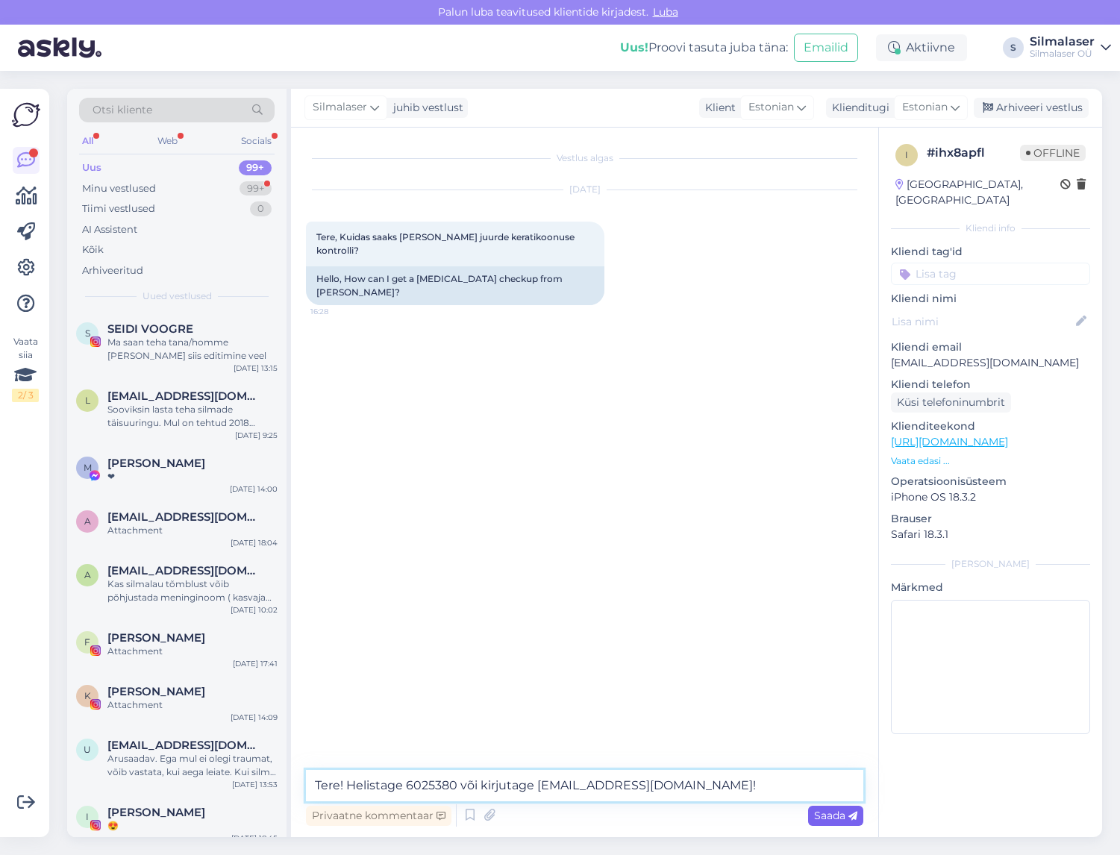 The height and width of the screenshot is (855, 1120). I want to click on p: iPhone OS 18.3.2, so click(990, 497).